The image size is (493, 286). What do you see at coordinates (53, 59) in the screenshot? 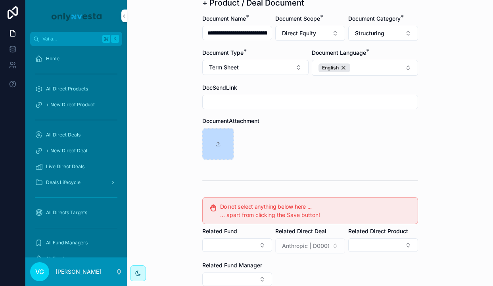
I see `span: Home` at bounding box center [53, 59].